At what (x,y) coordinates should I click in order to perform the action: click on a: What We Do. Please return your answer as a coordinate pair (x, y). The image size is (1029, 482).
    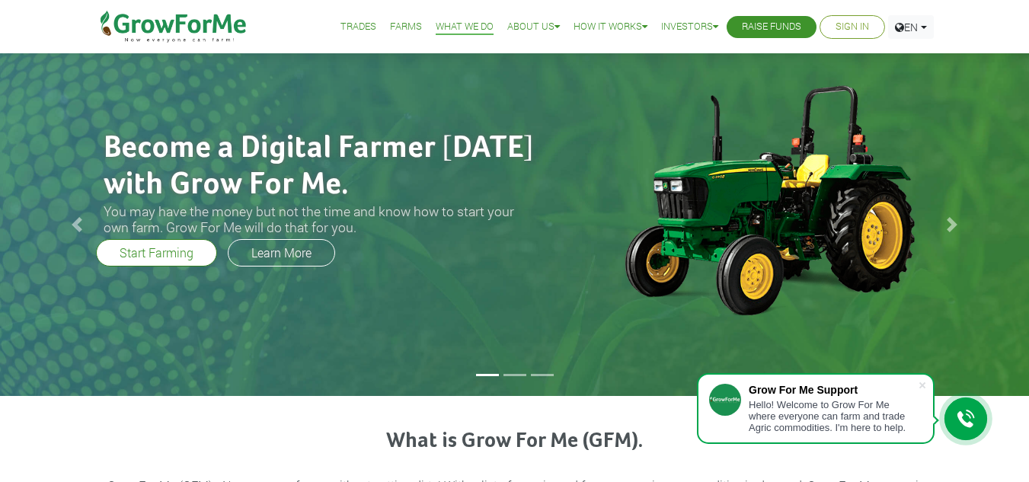
    Looking at the image, I should click on (464, 27).